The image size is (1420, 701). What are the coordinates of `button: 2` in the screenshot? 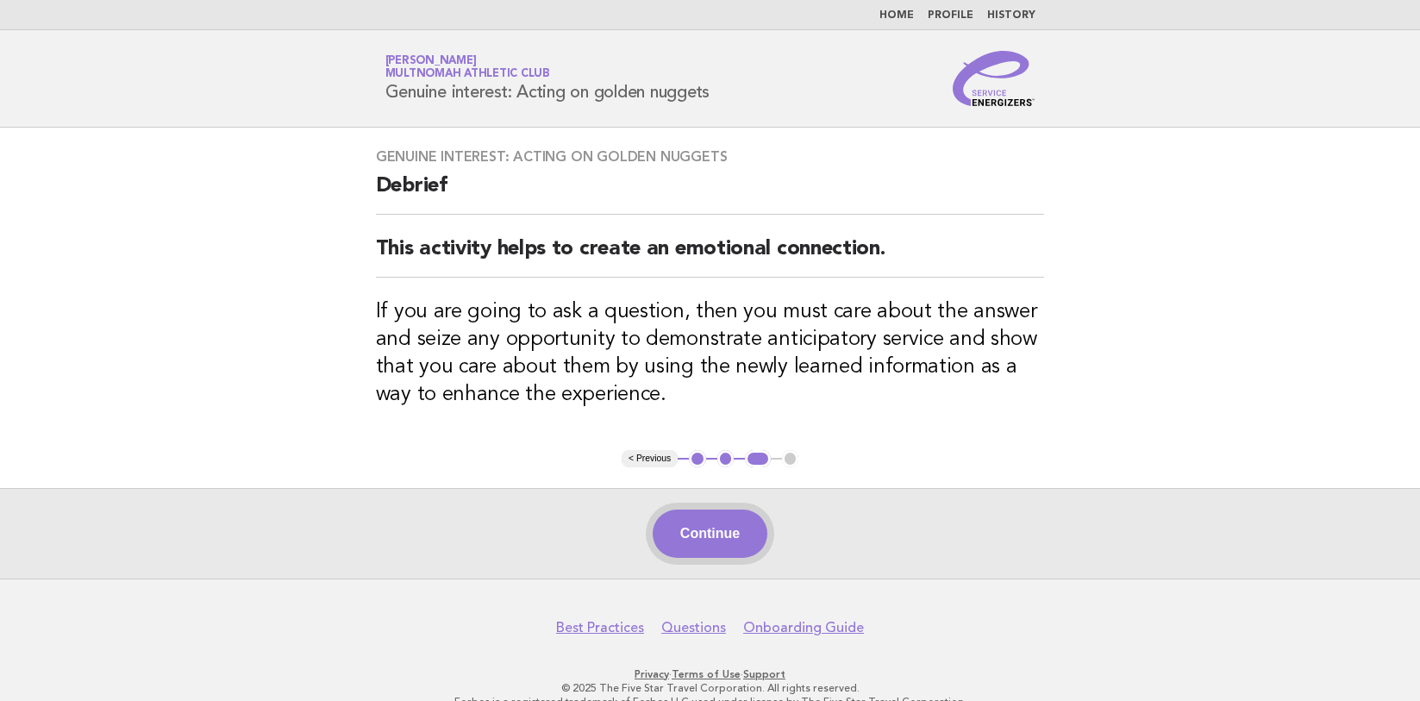 It's located at (726, 459).